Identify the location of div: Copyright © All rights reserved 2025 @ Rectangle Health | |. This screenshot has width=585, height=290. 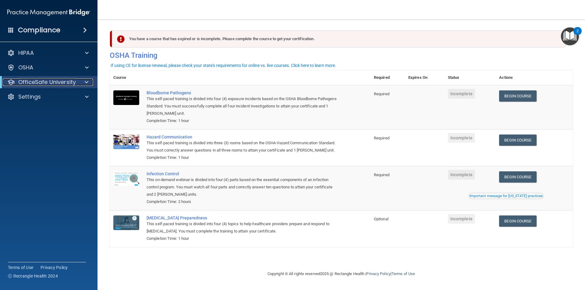
(341, 274).